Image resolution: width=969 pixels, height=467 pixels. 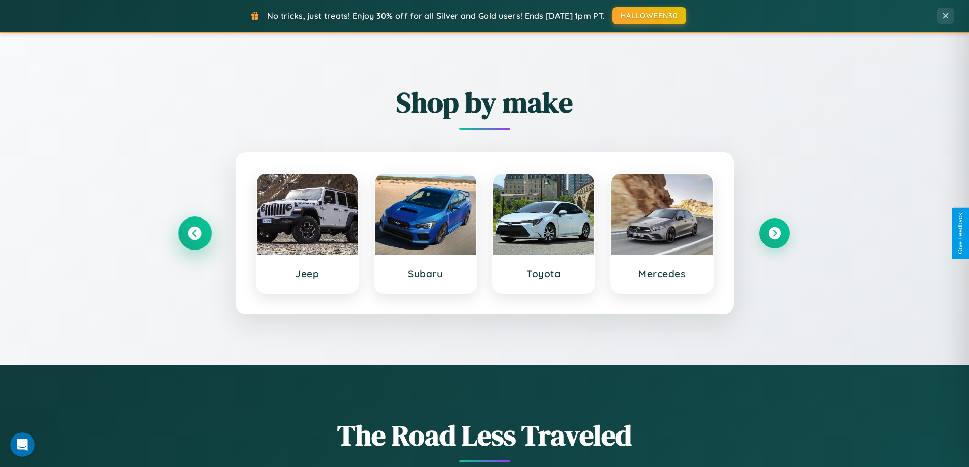 I want to click on h2: Shop by make, so click(x=485, y=102).